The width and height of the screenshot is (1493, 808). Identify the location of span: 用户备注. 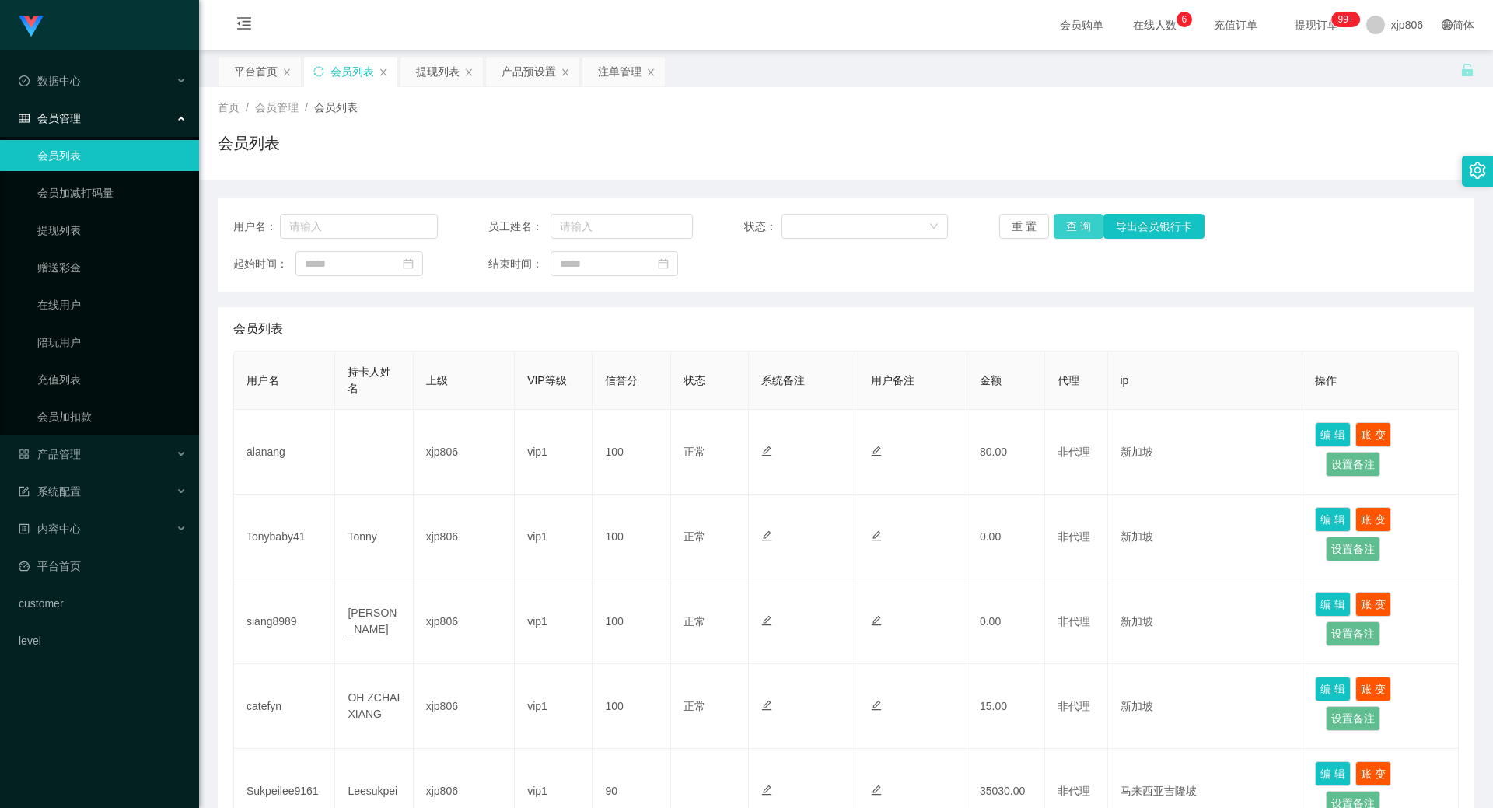
(893, 380).